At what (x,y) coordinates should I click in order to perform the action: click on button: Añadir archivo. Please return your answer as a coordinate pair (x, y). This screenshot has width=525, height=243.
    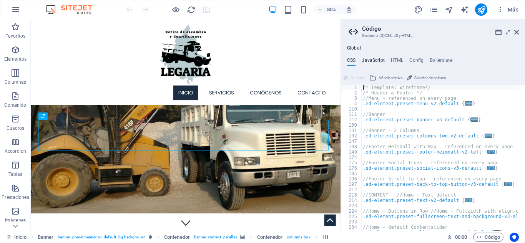
    Looking at the image, I should click on (386, 78).